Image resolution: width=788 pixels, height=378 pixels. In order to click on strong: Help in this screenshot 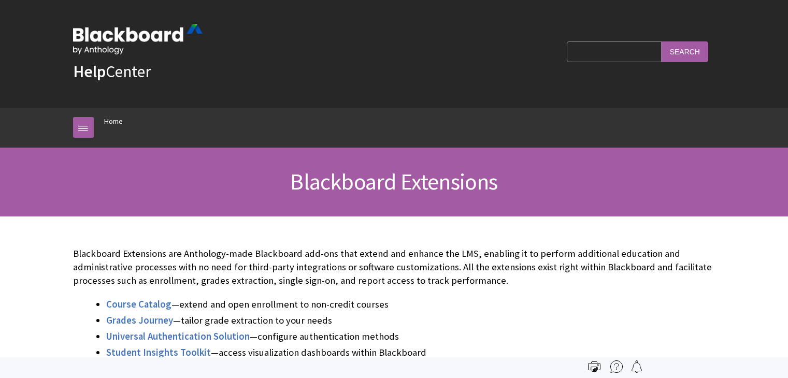, I will do `click(89, 71)`.